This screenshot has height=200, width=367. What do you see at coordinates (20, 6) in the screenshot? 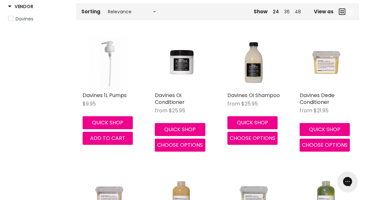
I see `h3: Vendor` at bounding box center [20, 6].